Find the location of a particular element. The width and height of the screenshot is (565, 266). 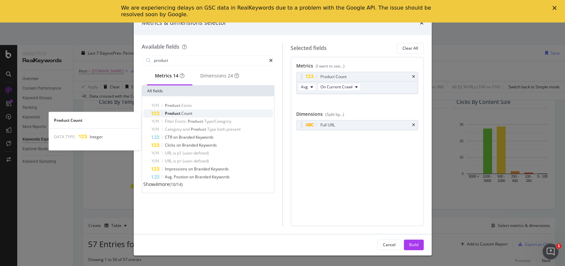

span: Avg is located at coordinates (304, 87).